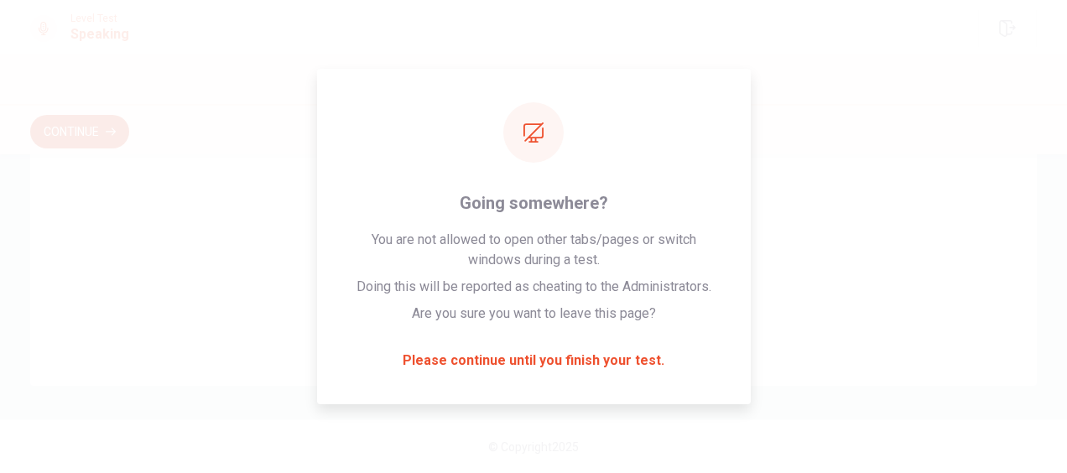  What do you see at coordinates (80, 132) in the screenshot?
I see `button: Continue` at bounding box center [80, 132].